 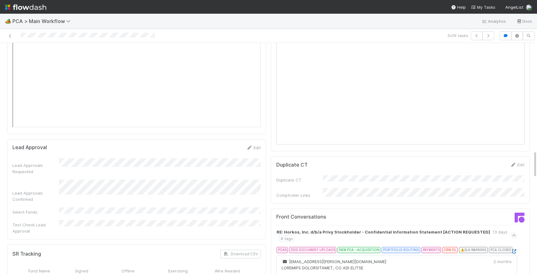 What do you see at coordinates (359, 250) in the screenshot?
I see `div: NEW PCA - ACQUISITION` at bounding box center [359, 250].